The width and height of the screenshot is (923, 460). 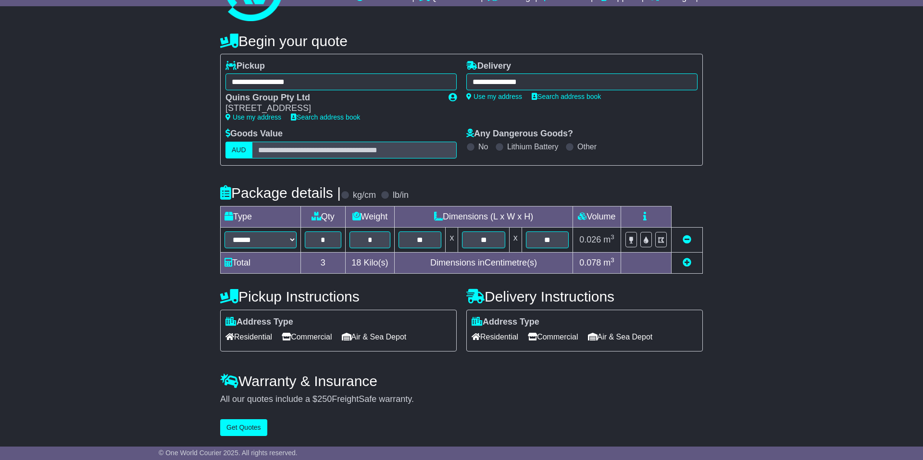 I want to click on label: kg/cm, so click(x=364, y=196).